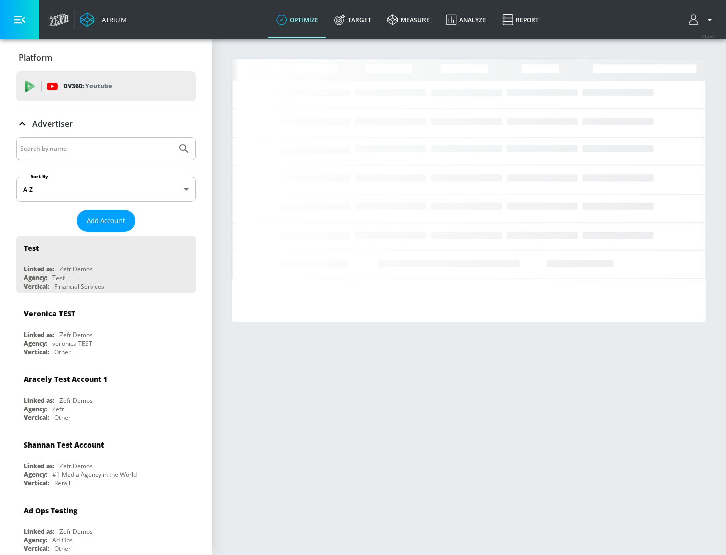  I want to click on div: Retail, so click(62, 483).